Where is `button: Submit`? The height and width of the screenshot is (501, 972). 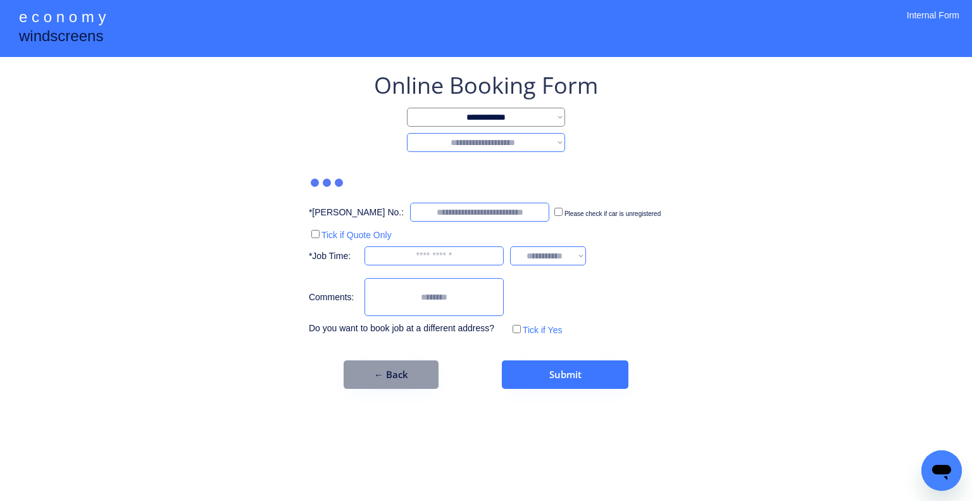
button: Submit is located at coordinates (565, 374).